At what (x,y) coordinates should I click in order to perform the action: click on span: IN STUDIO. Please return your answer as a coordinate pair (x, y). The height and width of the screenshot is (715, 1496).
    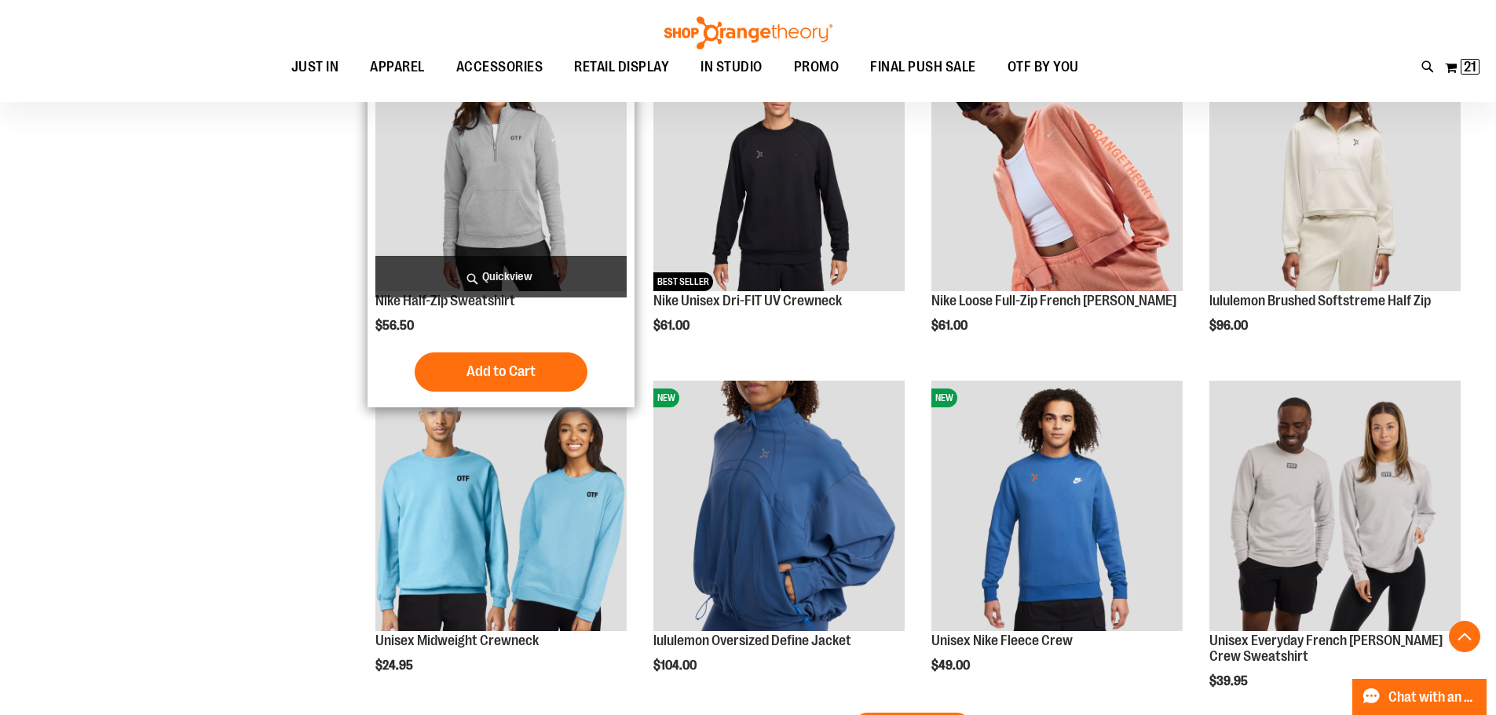
    Looking at the image, I should click on (731, 67).